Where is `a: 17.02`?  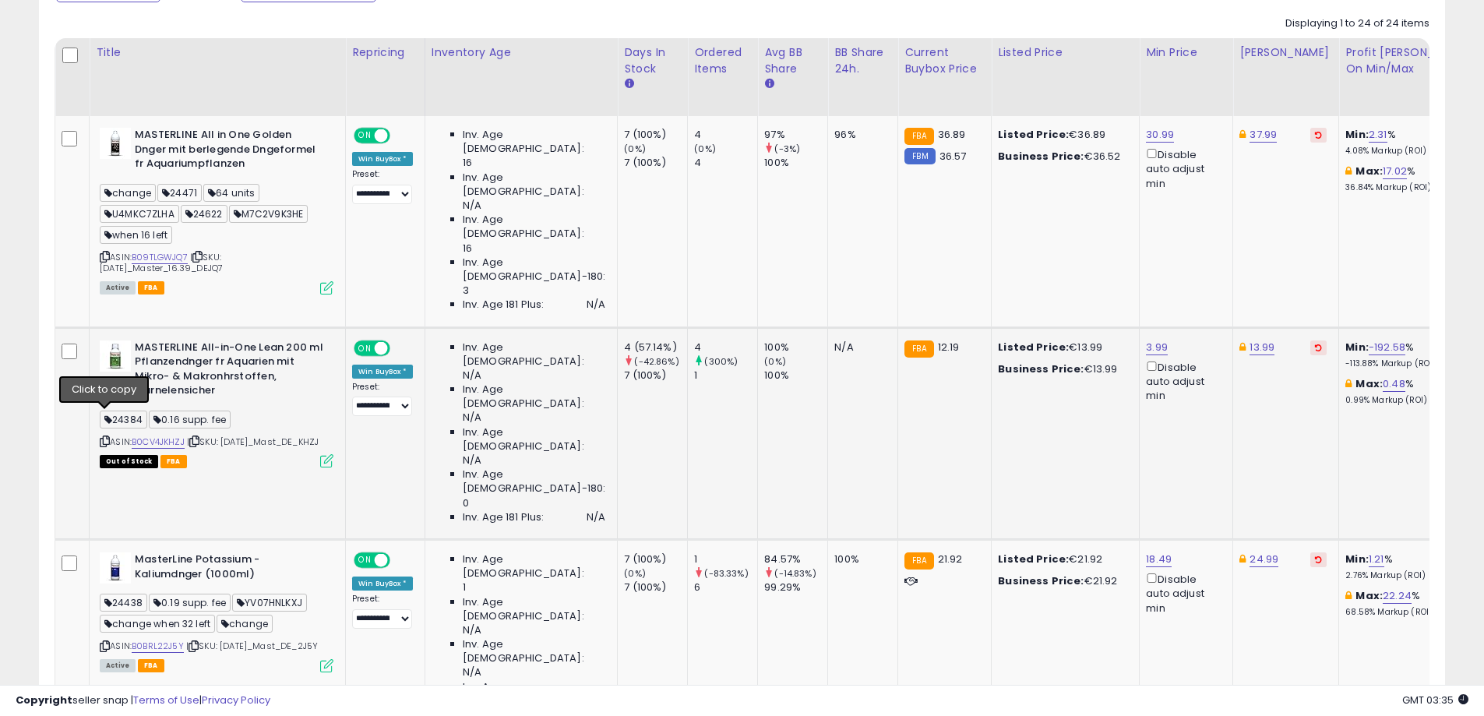 a: 17.02 is located at coordinates (1394, 171).